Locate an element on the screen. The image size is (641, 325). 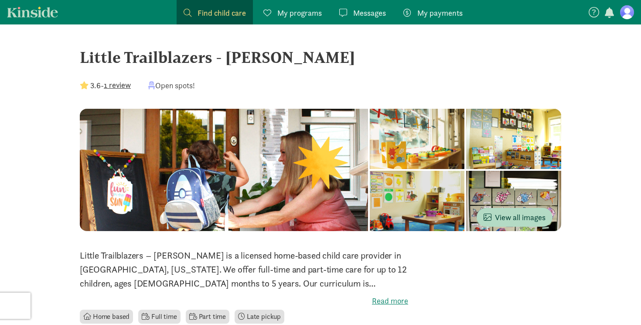
a: Kinside is located at coordinates (32, 12).